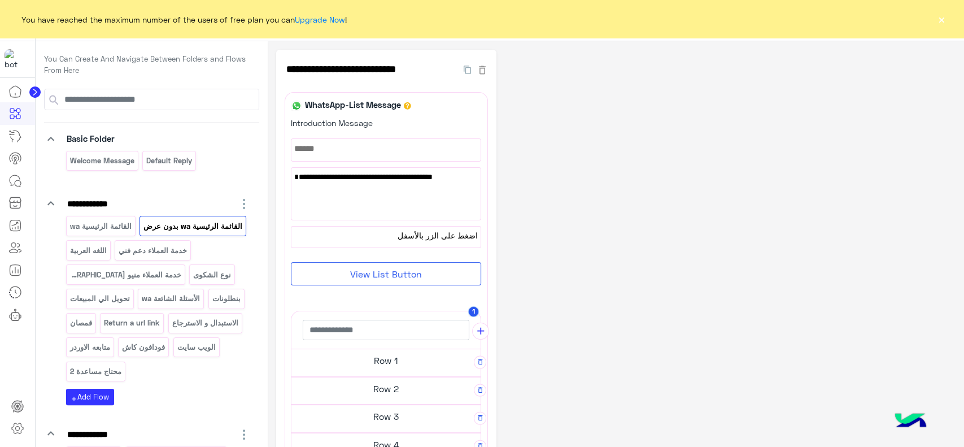  I want to click on p: Default reply, so click(169, 160).